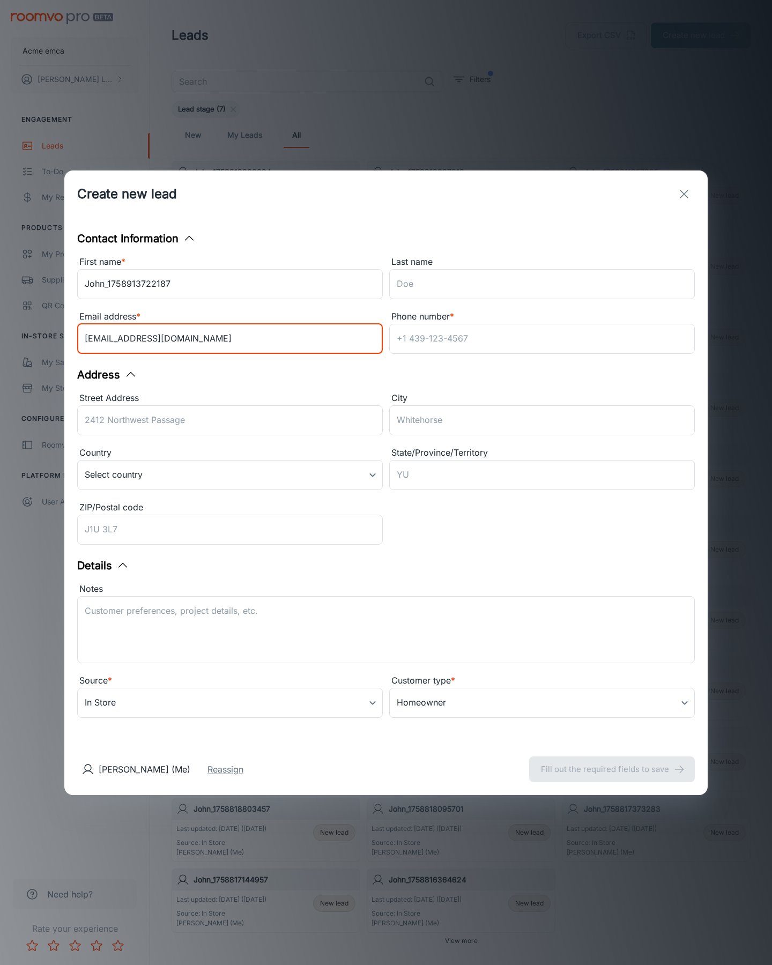 The width and height of the screenshot is (772, 965). I want to click on button: Reassign, so click(225, 769).